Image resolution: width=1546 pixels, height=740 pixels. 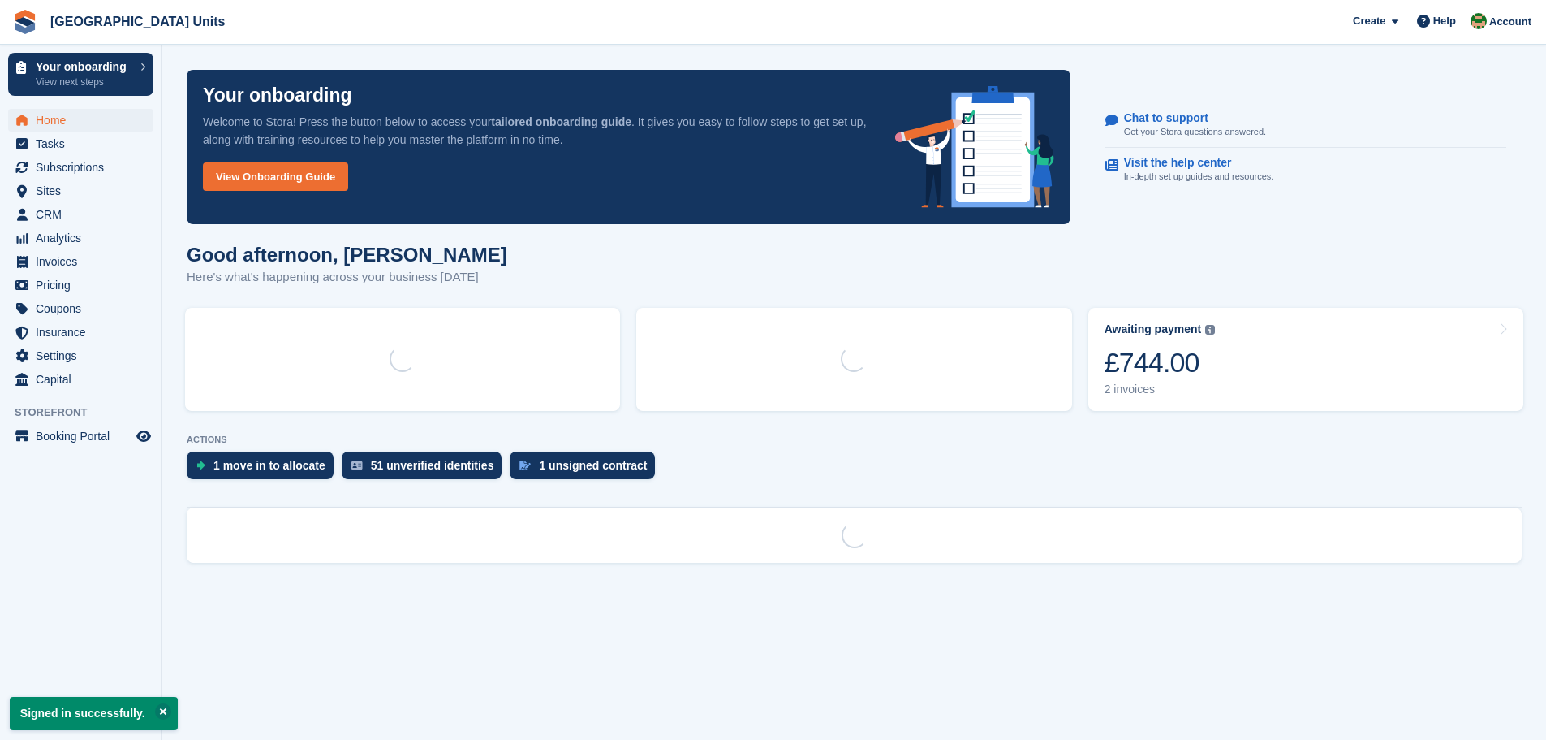 What do you see at coordinates (1511, 22) in the screenshot?
I see `span: Account` at bounding box center [1511, 22].